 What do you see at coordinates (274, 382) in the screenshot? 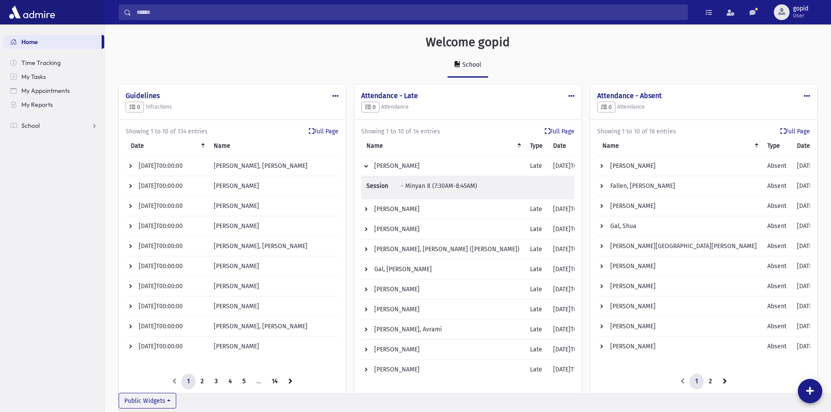
I see `a: 14` at bounding box center [274, 382].